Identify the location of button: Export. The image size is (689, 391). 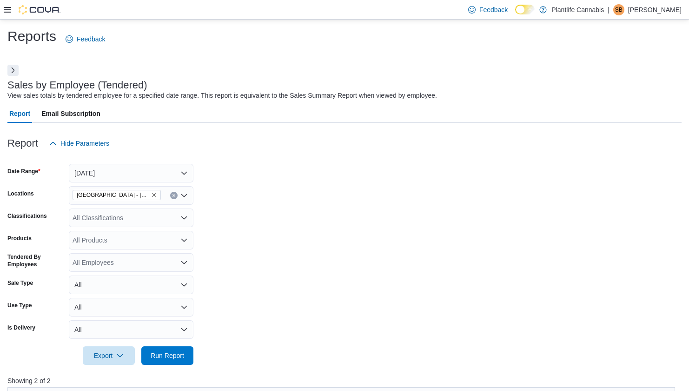
(109, 355).